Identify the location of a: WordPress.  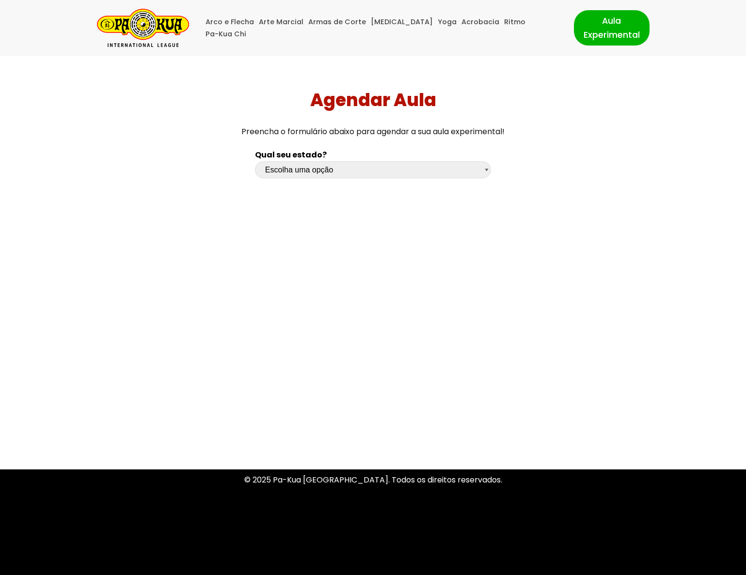
(175, 563).